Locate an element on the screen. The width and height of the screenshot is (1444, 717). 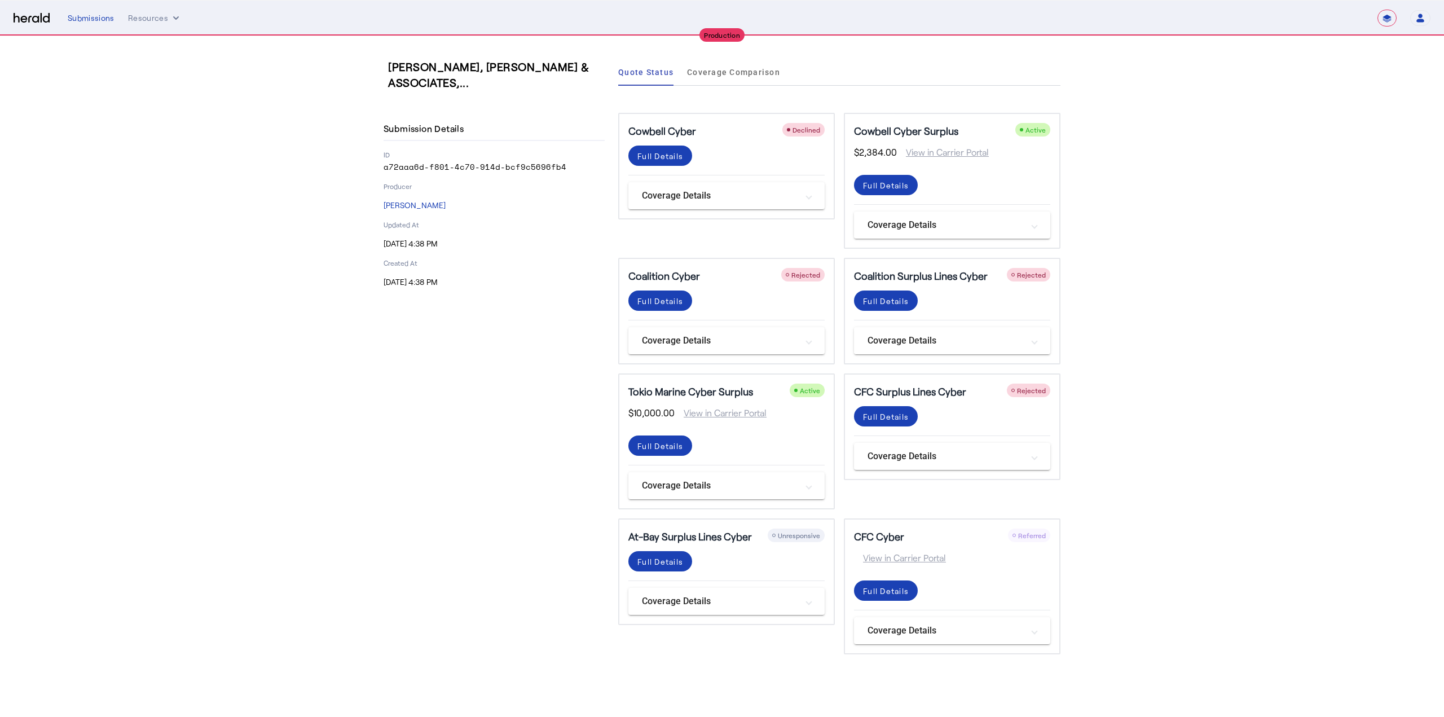
span: Unresponsive is located at coordinates (799, 535).